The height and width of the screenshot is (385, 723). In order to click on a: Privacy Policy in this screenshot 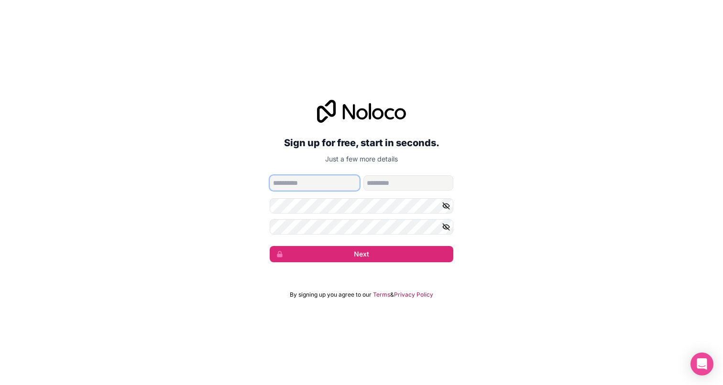, I will do `click(413, 295)`.